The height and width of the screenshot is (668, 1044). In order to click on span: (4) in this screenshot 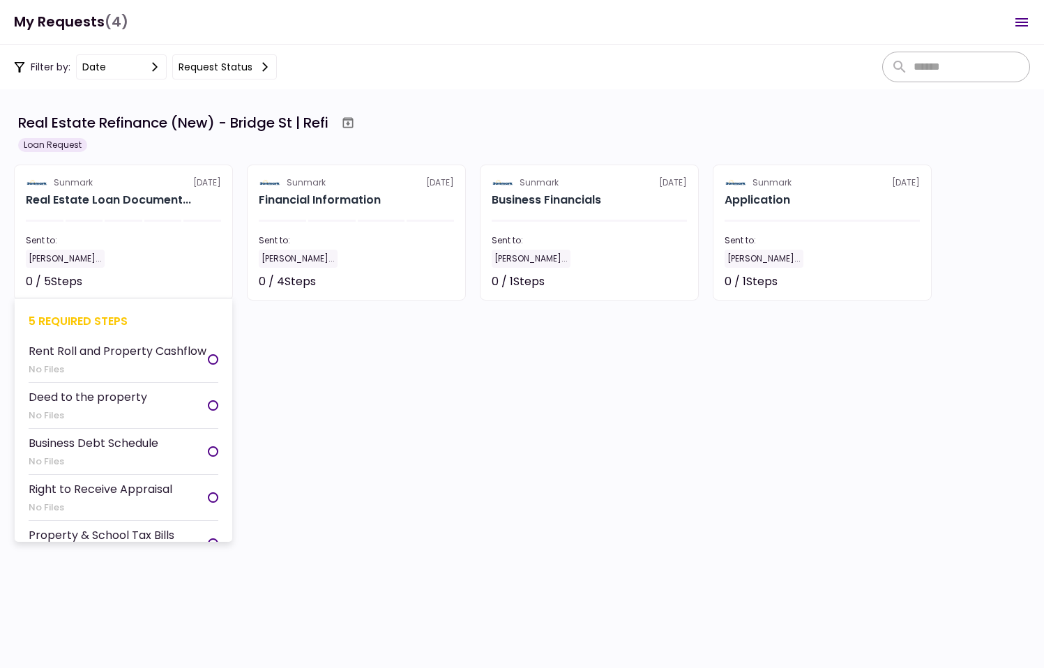, I will do `click(116, 22)`.